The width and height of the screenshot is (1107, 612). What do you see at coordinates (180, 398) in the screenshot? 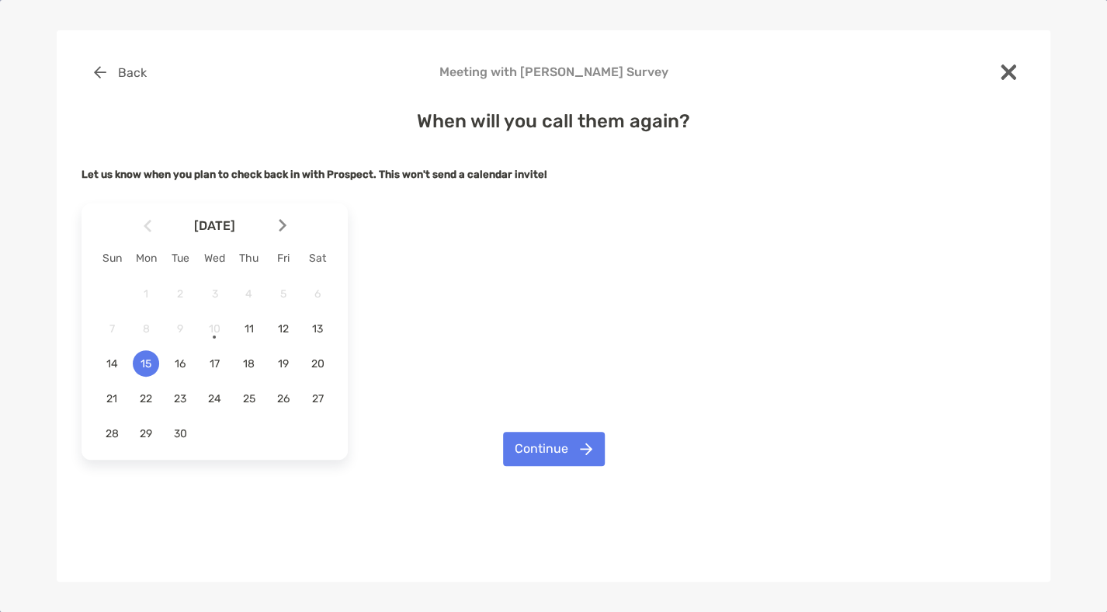
I see `span: 23` at bounding box center [180, 398].